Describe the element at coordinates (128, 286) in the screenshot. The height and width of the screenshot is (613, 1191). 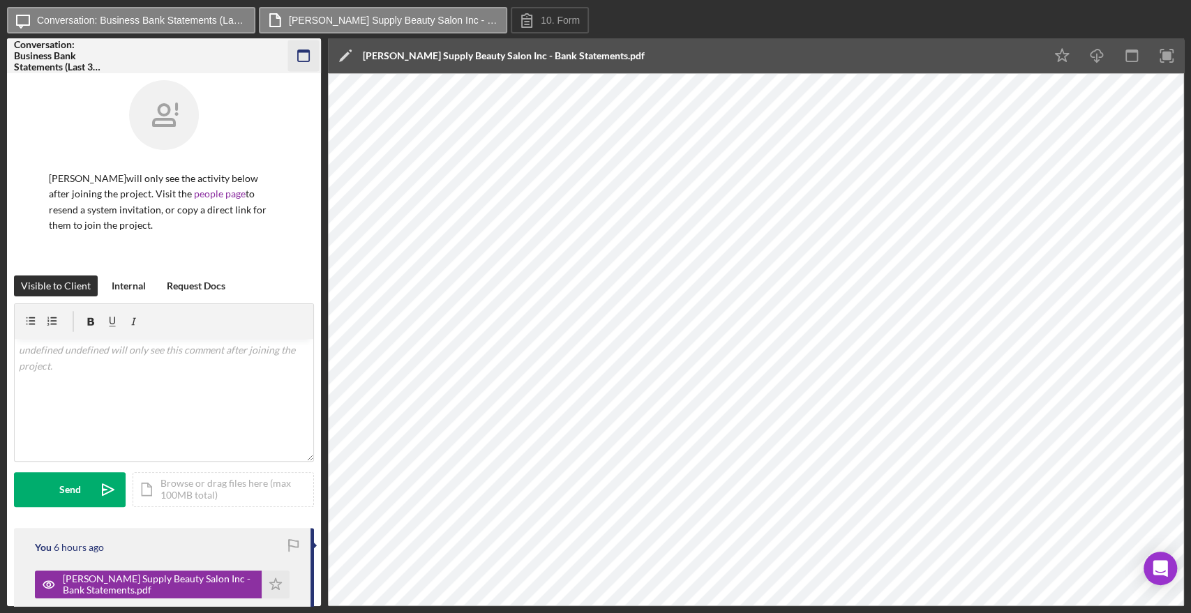
I see `div: Internal` at that location.